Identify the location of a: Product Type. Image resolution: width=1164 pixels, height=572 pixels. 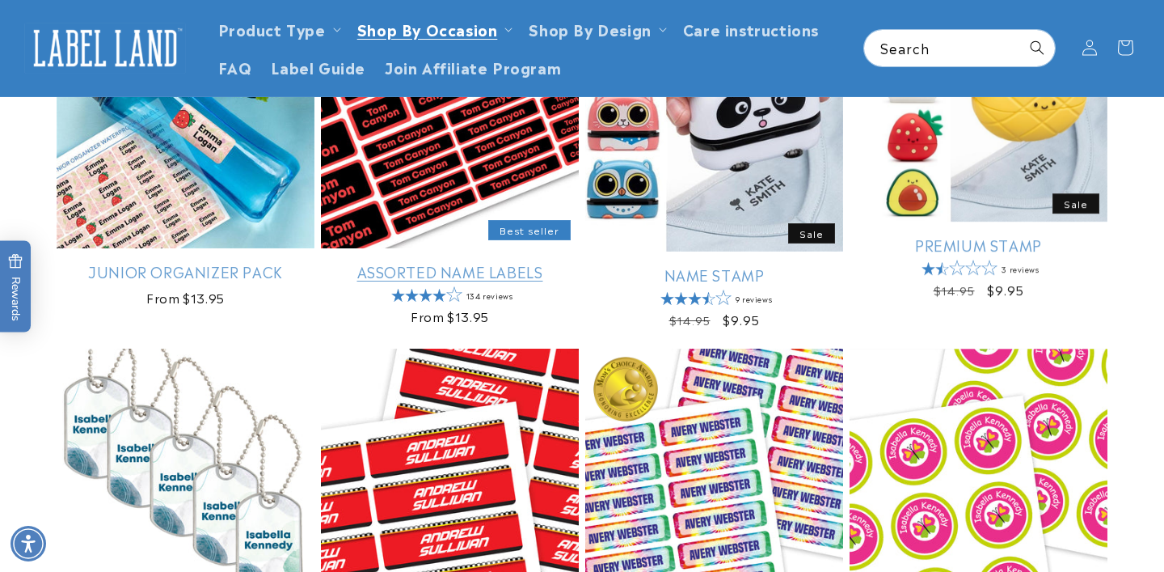
(272, 28).